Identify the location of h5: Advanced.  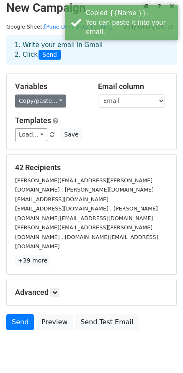
(92, 292).